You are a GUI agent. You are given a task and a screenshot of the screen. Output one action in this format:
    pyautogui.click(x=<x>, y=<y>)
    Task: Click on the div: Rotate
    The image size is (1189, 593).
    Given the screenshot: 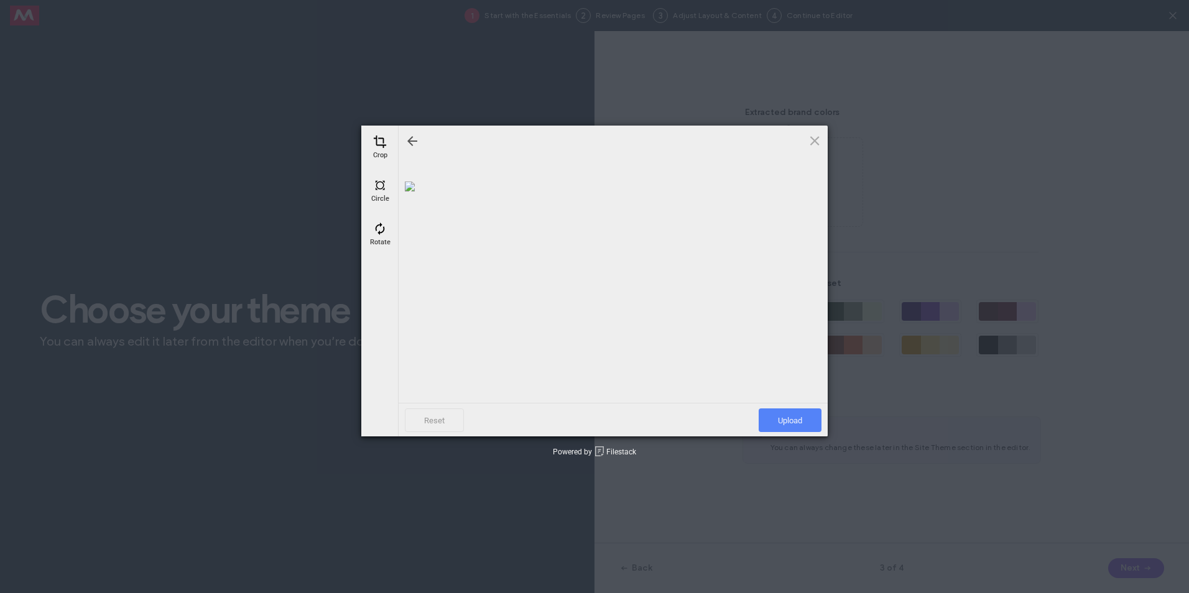 What is the action you would take?
    pyautogui.click(x=380, y=234)
    